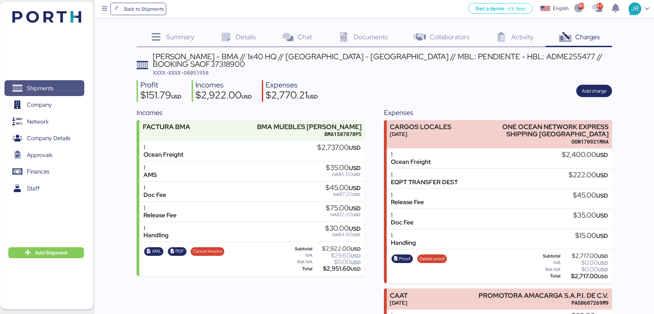 This screenshot has height=314, width=654. What do you see at coordinates (33, 188) in the screenshot?
I see `span: Staff` at bounding box center [33, 188].